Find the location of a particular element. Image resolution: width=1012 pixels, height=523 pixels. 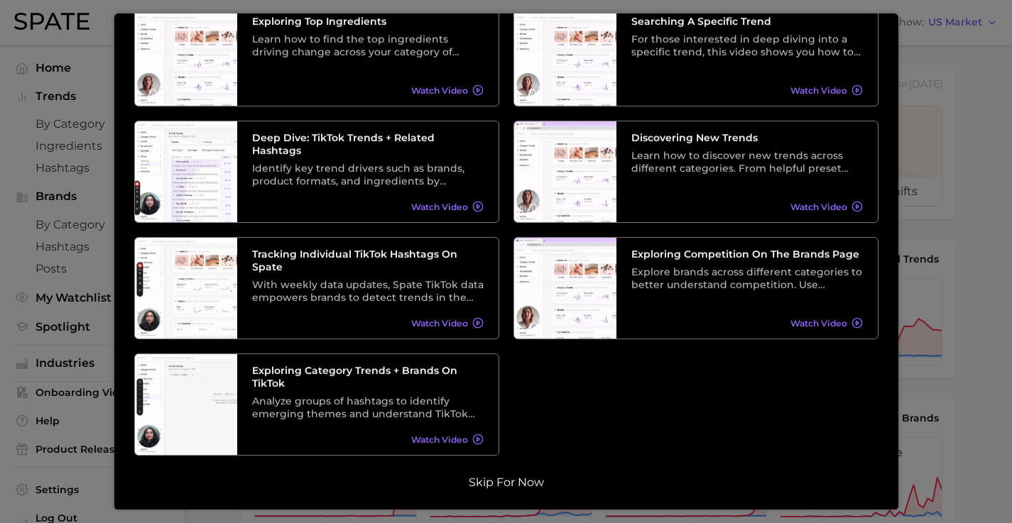

div: For those interested in deep diving into a specific trend, this video shows you how to search tre... is located at coordinates (747, 45).